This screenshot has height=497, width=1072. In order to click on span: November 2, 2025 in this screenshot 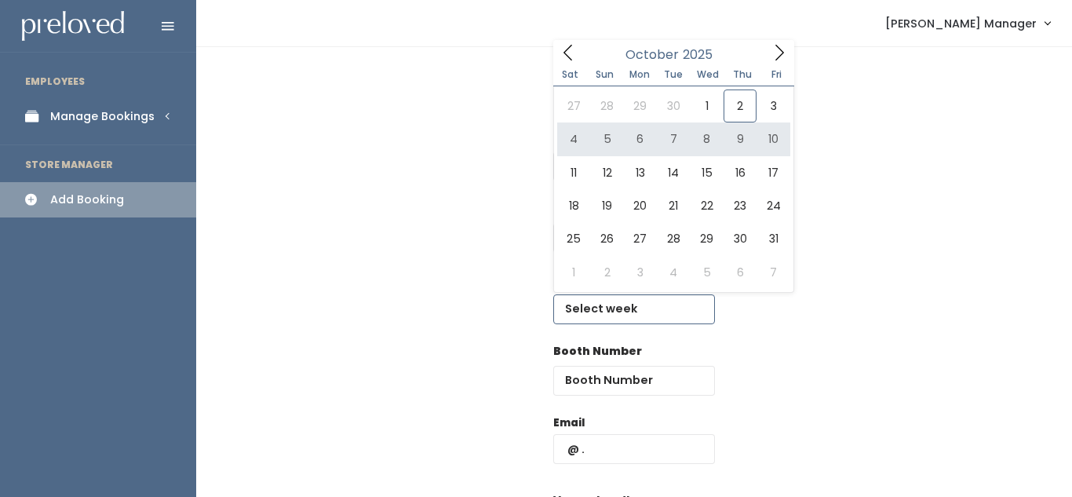, I will do `click(606, 272)`.